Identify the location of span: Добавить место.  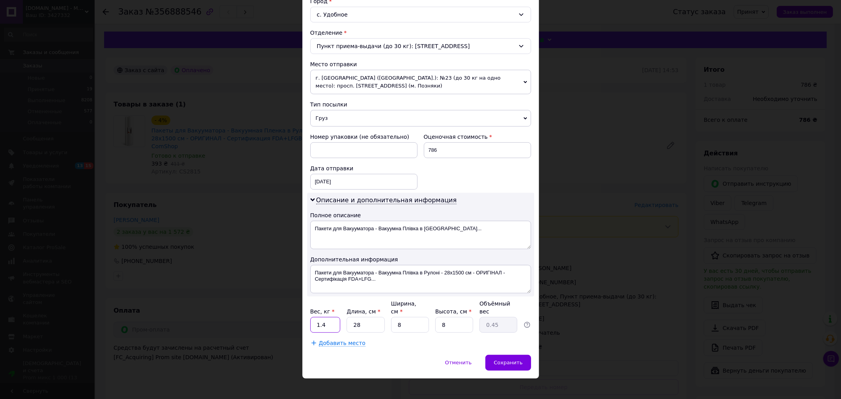
(342, 343).